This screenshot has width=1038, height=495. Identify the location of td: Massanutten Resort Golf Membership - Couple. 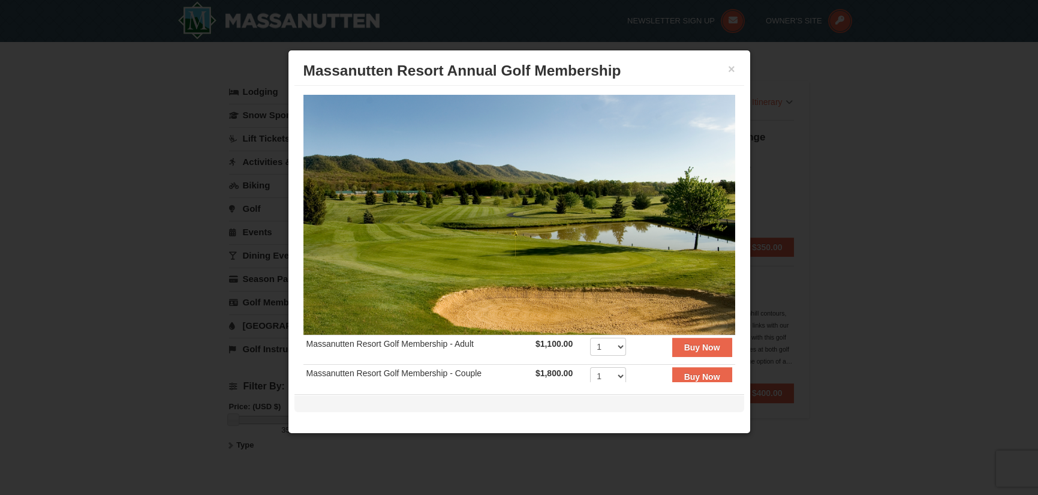
(418, 378).